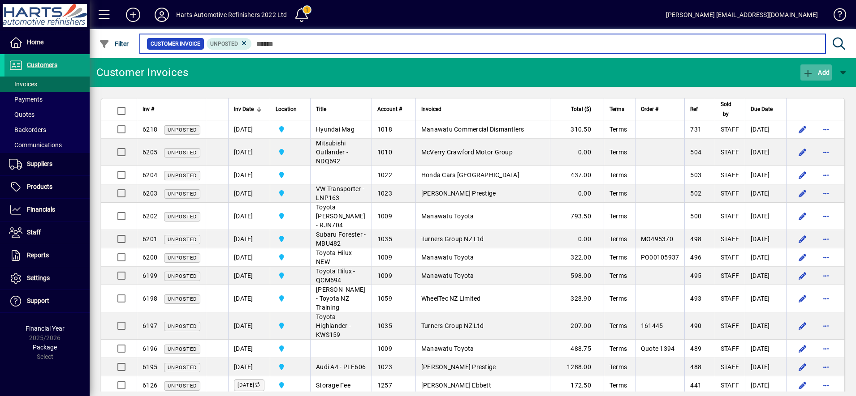 The width and height of the screenshot is (856, 396). Describe the element at coordinates (576, 258) in the screenshot. I see `td: 322.00` at that location.